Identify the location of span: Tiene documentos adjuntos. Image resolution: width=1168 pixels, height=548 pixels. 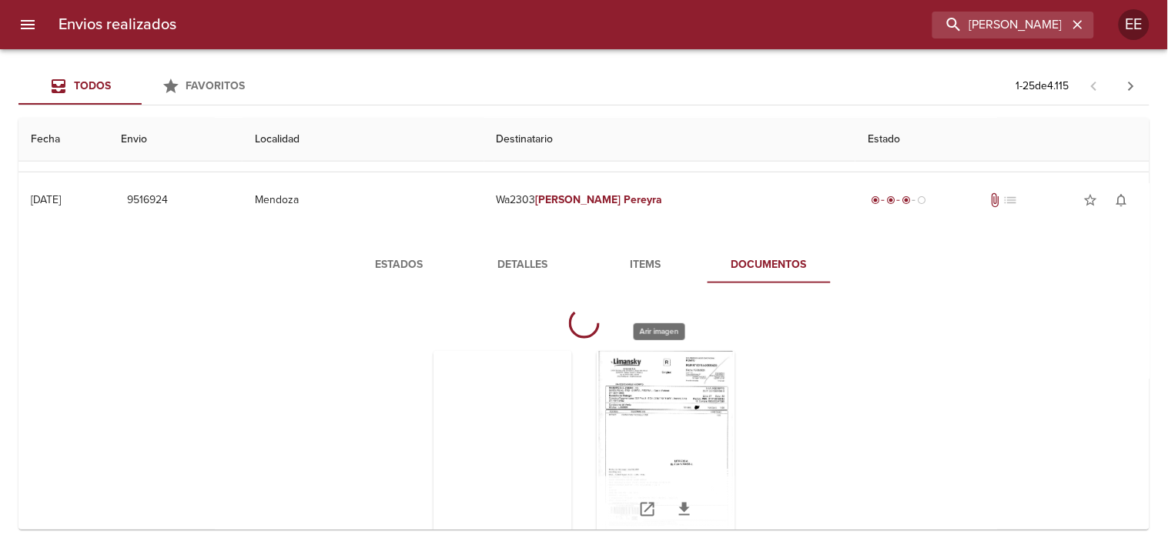
(995, 200).